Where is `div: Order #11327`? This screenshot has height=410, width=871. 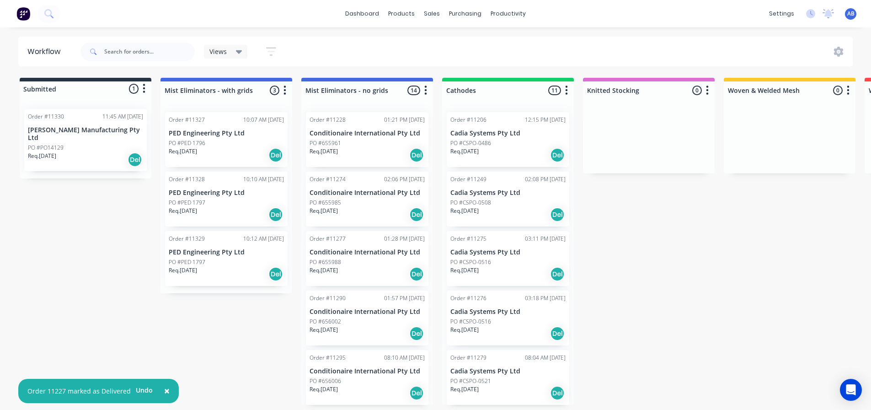 div: Order #11327 is located at coordinates (187, 120).